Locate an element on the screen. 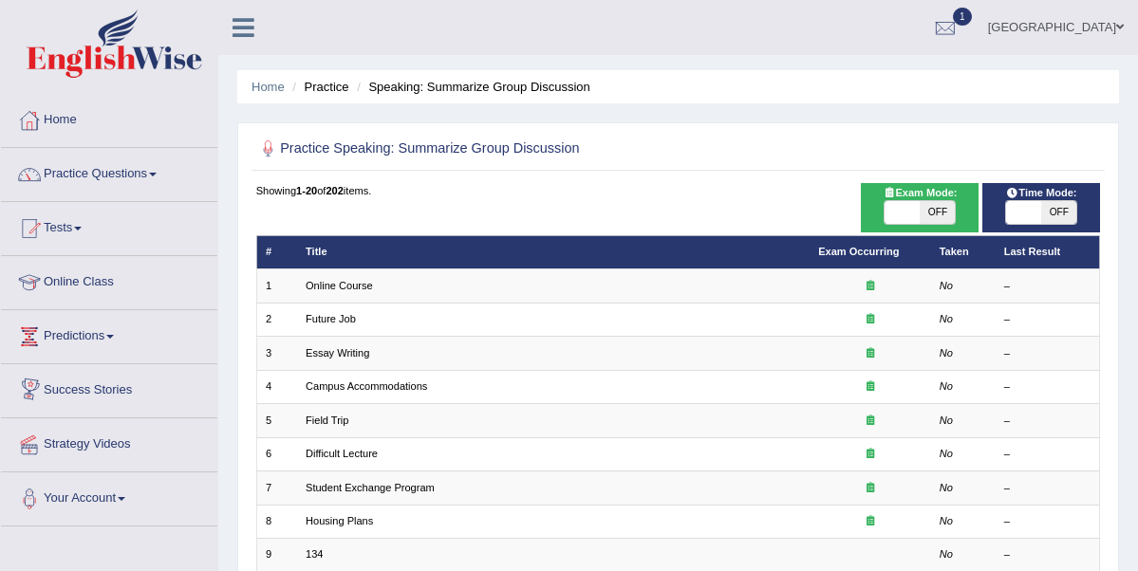  a: Field Trip is located at coordinates (327, 421).